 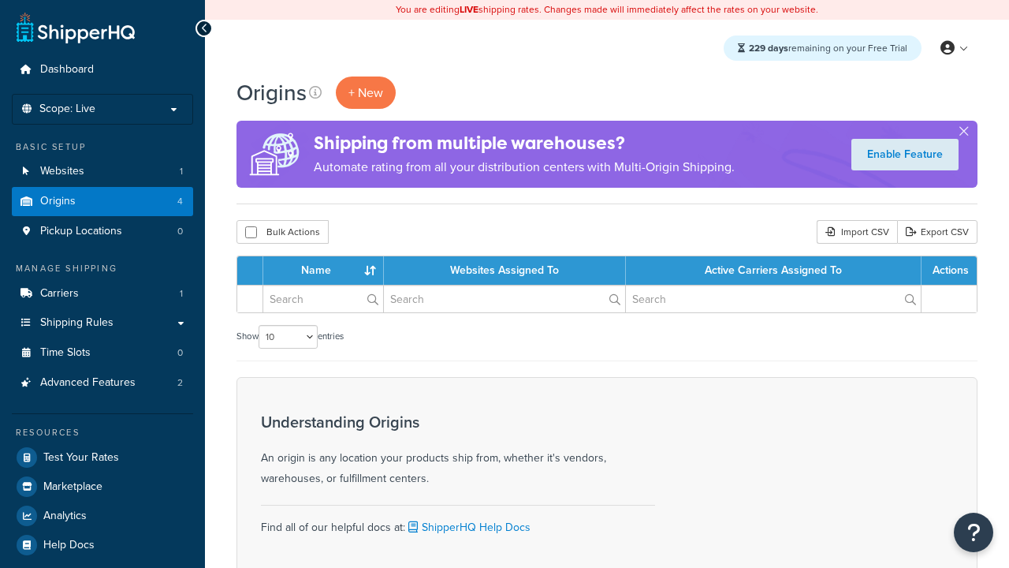 I want to click on span: Origins, so click(x=58, y=201).